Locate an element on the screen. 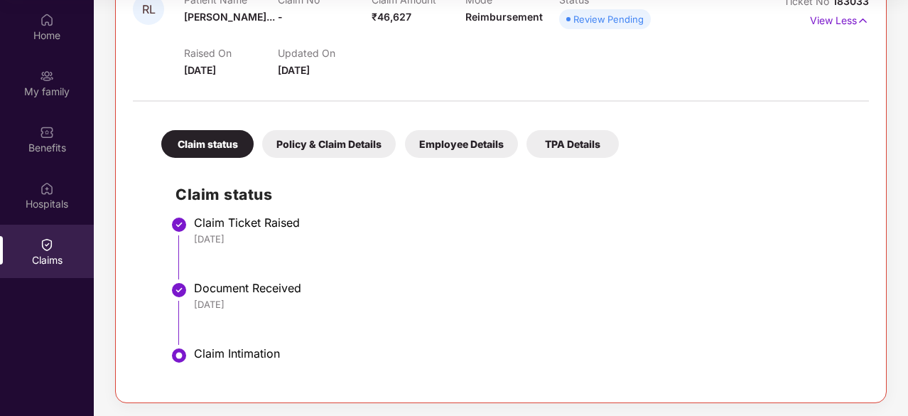 The width and height of the screenshot is (908, 416). img: svg+xml;base64,PHN2ZyBpZD0iU3RlcC1BY3RpdmUtMzJ4MzIiIHhtbG5zPSJodHRwOi8vd3d3LnczLm9yZy8yMDAwL3N2Zy... is located at coordinates (179, 355).